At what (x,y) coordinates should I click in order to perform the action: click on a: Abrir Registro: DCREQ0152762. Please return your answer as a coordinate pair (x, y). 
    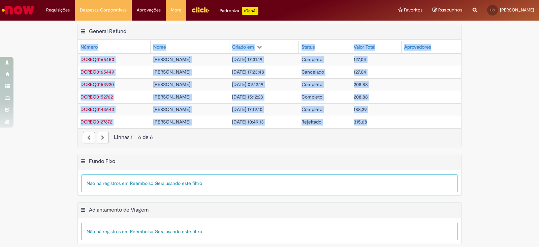
    Looking at the image, I should click on (97, 97).